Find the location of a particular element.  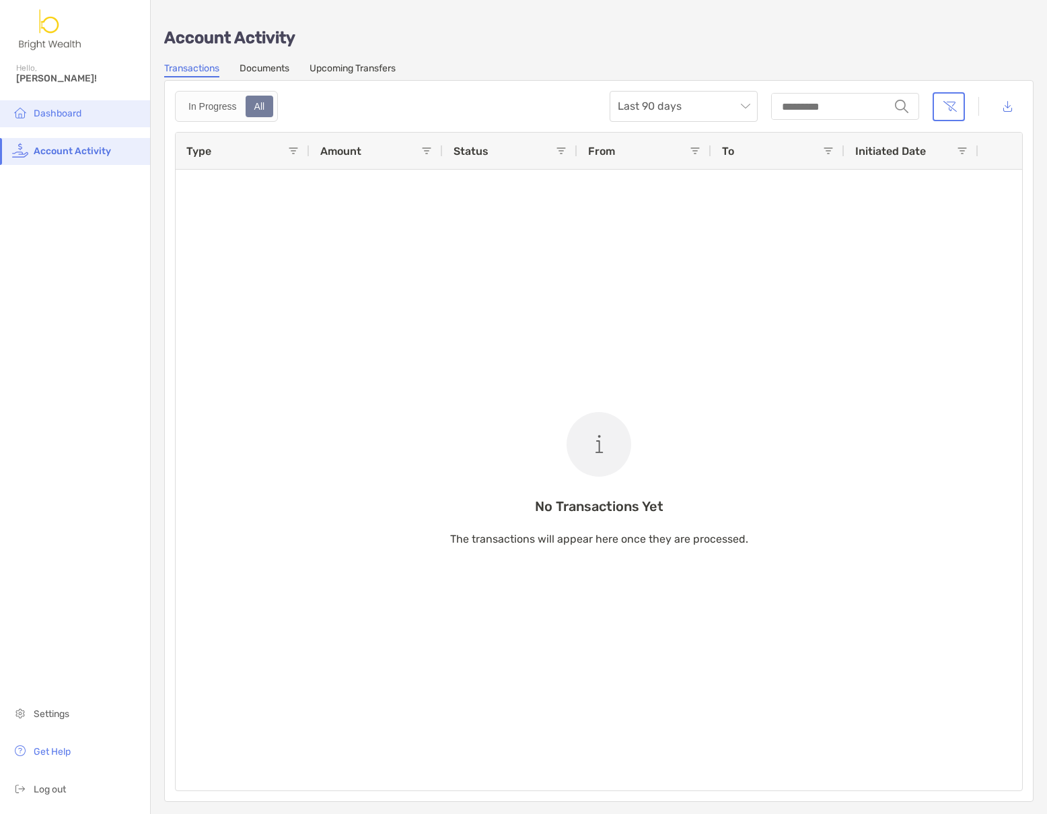

a: Transactions is located at coordinates (192, 70).